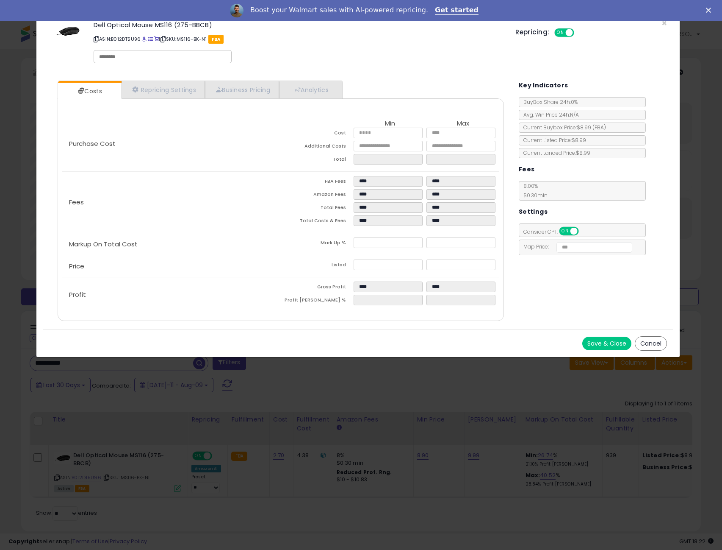 The width and height of the screenshot is (722, 550). Describe the element at coordinates (463, 124) in the screenshot. I see `th: Max` at that location.